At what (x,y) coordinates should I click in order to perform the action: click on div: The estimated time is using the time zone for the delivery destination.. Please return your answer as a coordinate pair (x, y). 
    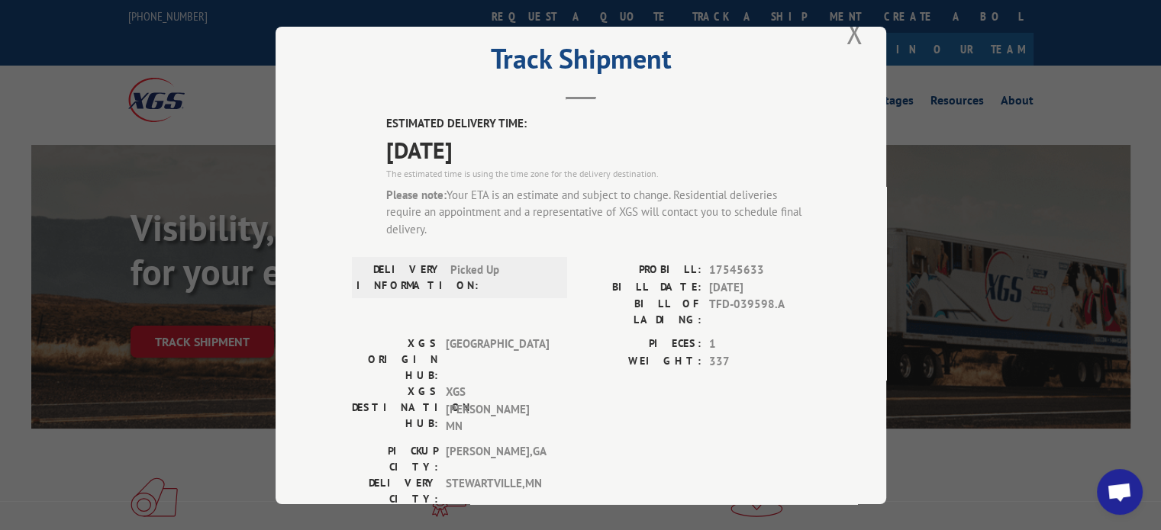
    Looking at the image, I should click on (598, 173).